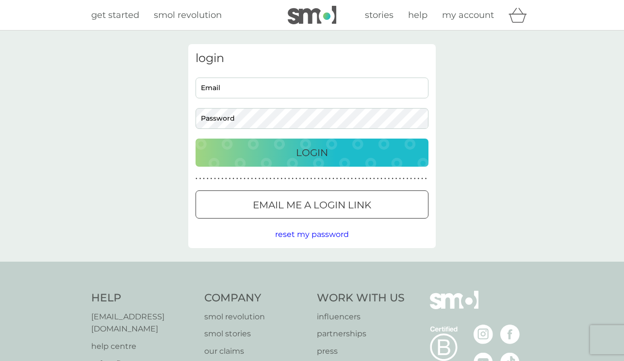 The width and height of the screenshot is (624, 361). What do you see at coordinates (360, 352) in the screenshot?
I see `a: press` at bounding box center [360, 352].